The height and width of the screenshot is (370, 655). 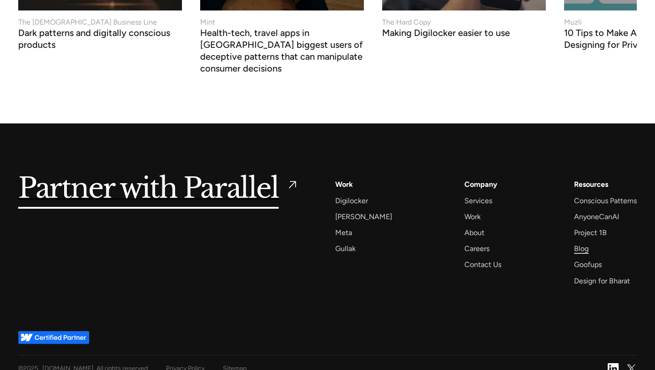 What do you see at coordinates (582, 248) in the screenshot?
I see `a: Blog` at bounding box center [582, 248].